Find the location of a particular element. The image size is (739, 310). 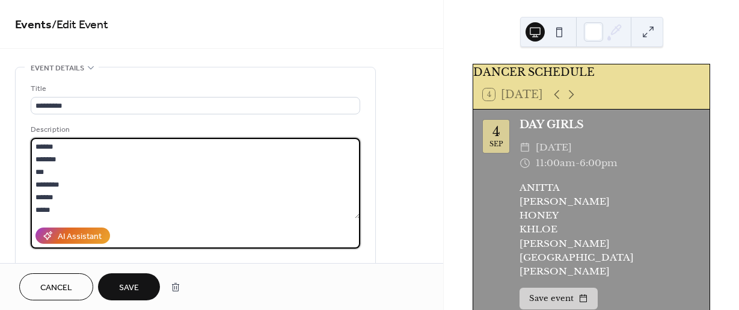

div: Title is located at coordinates (194, 88).